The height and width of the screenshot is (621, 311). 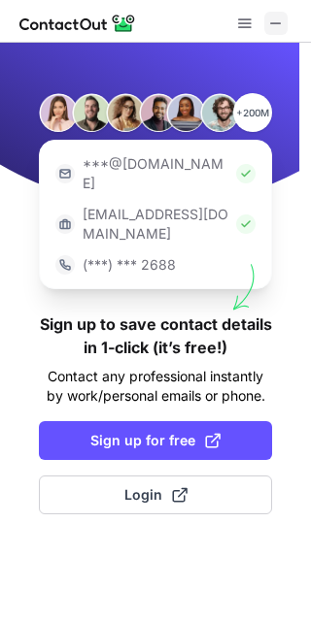 I want to click on img: https://contactout.com/extension/app/static/media/login-email-icon.f64bce713bb5cd1896fef81aa7b14a..., so click(x=65, y=174).